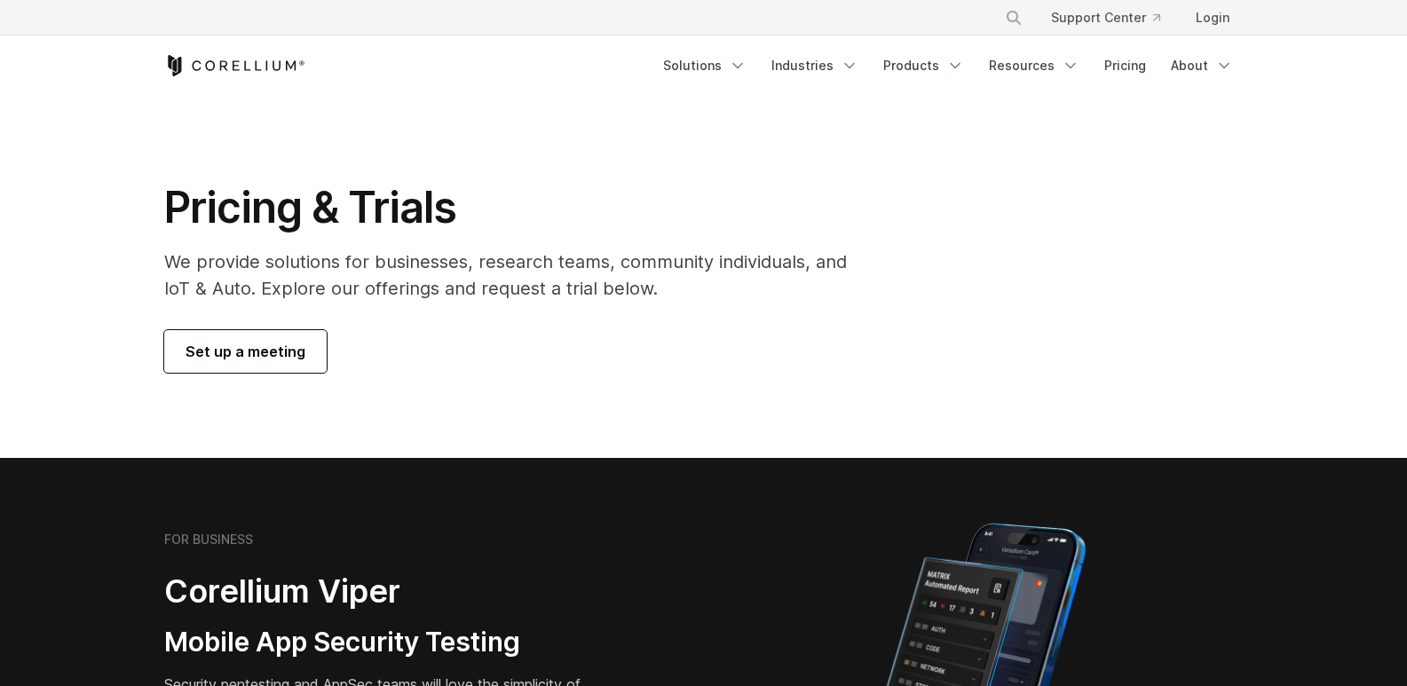 This screenshot has width=1407, height=686. I want to click on a: Products, so click(923, 66).